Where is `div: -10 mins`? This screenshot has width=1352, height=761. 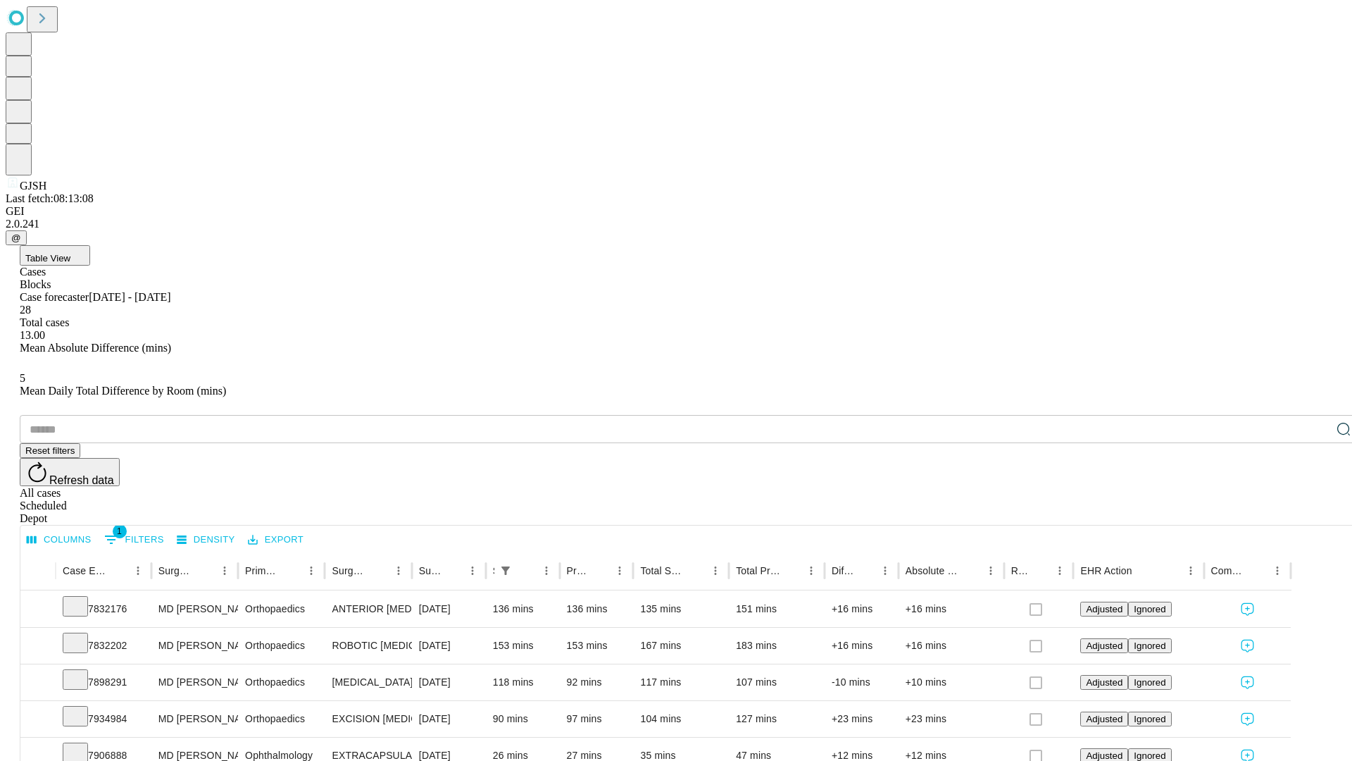 div: -10 mins is located at coordinates (861, 682).